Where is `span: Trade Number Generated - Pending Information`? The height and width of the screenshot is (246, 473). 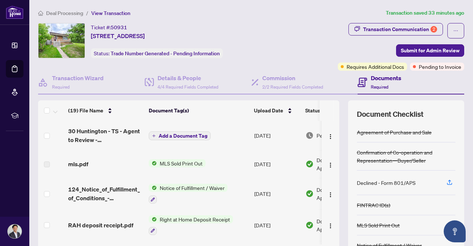 span: Trade Number Generated - Pending Information is located at coordinates (165, 54).